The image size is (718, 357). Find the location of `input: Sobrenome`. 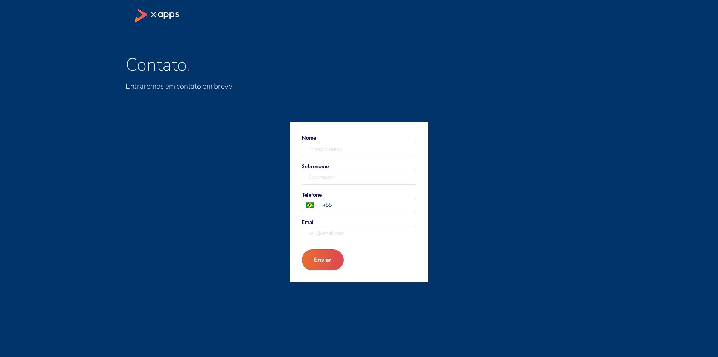

input: Sobrenome is located at coordinates (359, 177).